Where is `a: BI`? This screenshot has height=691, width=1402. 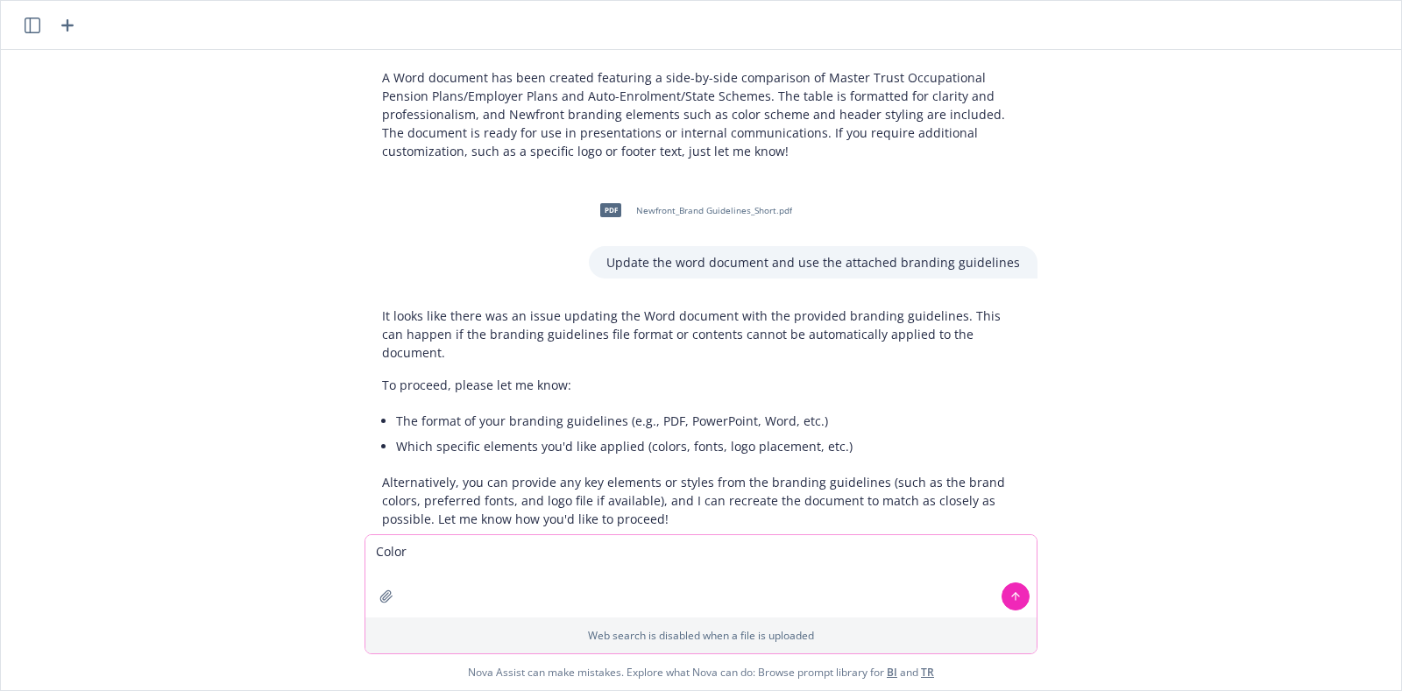
a: BI is located at coordinates (892, 672).